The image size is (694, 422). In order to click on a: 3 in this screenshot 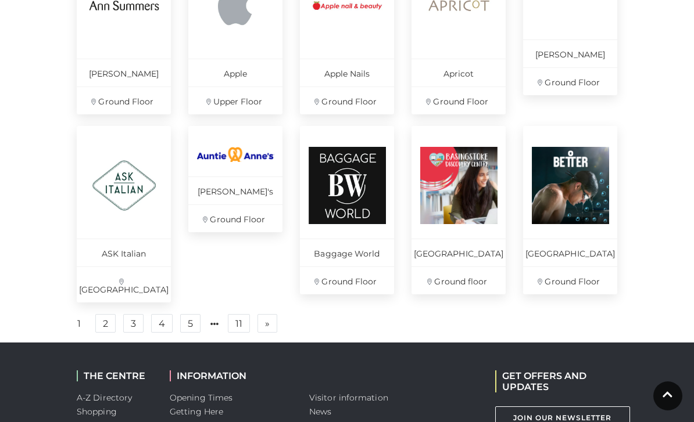, I will do `click(133, 324)`.